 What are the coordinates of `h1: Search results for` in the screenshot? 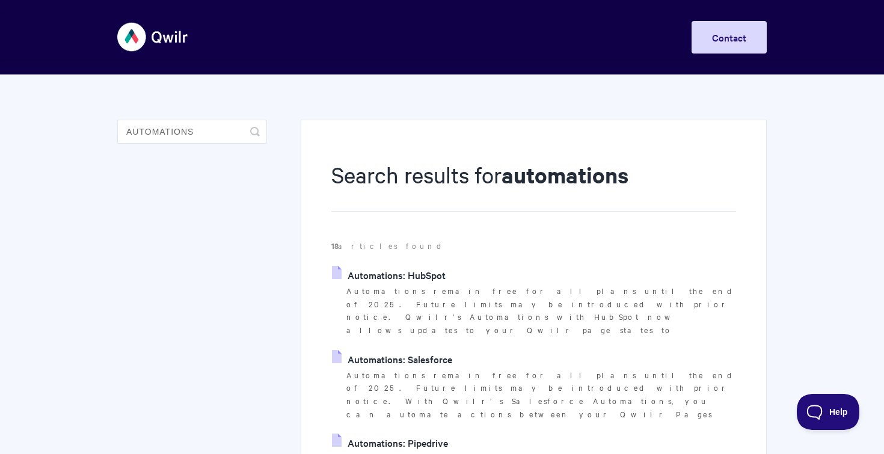 It's located at (533, 185).